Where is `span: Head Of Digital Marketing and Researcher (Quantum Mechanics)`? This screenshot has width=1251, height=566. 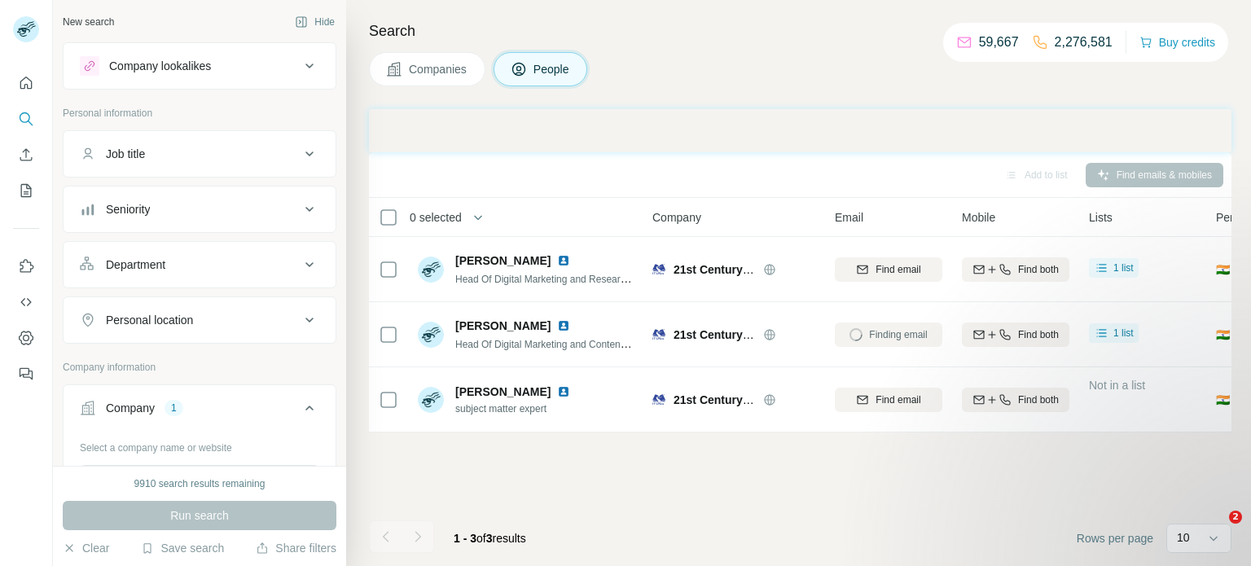 span: Head Of Digital Marketing and Researcher (Quantum Mechanics) is located at coordinates (596, 279).